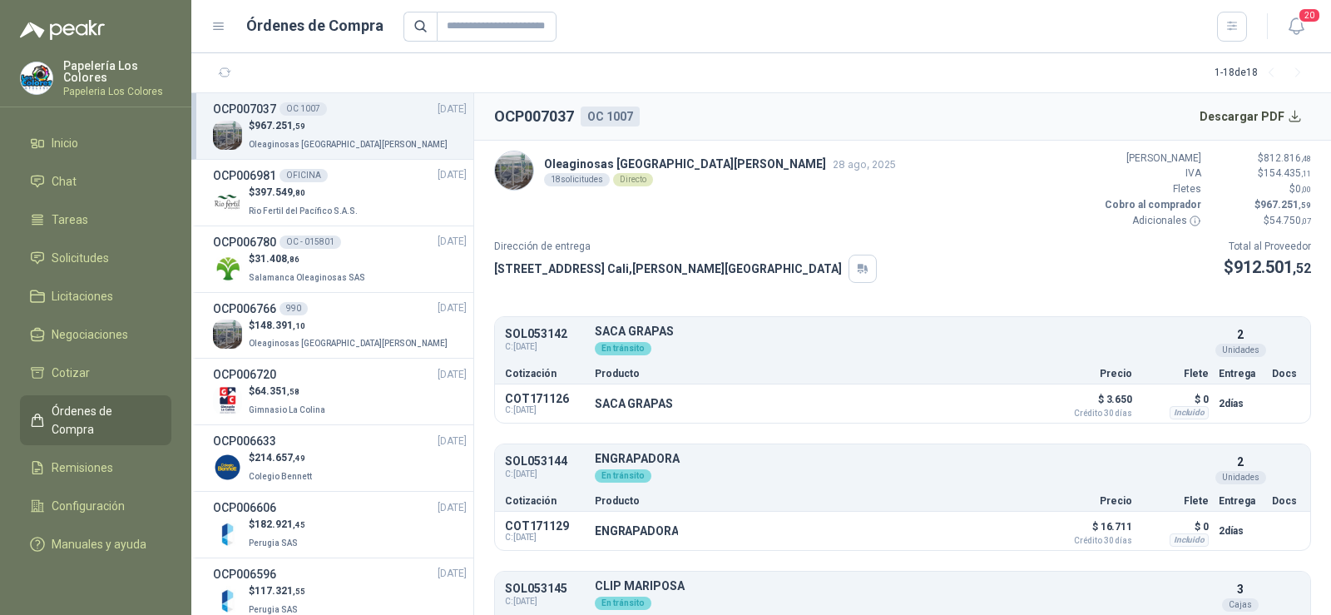 The width and height of the screenshot is (1331, 615). Describe the element at coordinates (636, 531) in the screenshot. I see `p: ENGRAPADORA` at that location.